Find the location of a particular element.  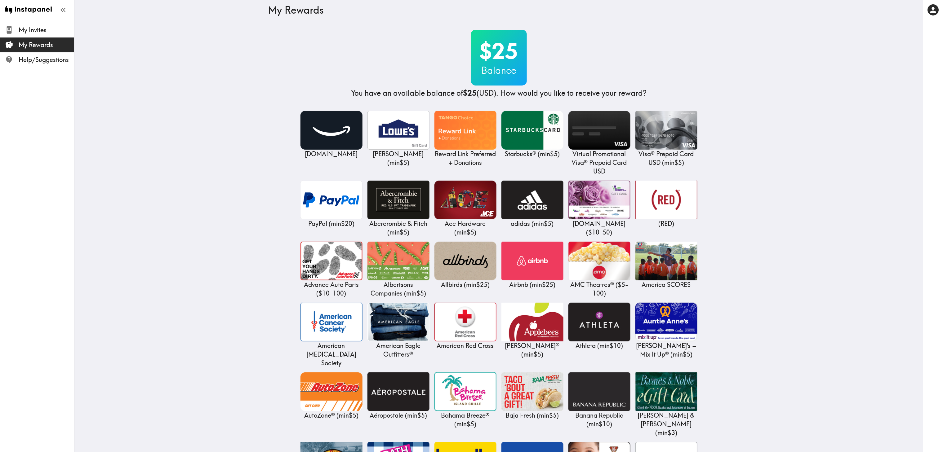

a: PayPalPayPal (min$20) is located at coordinates (331, 204).